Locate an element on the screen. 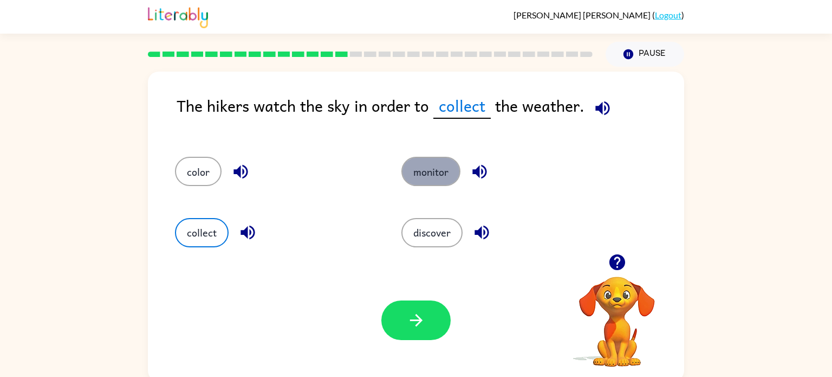 This screenshot has width=832, height=377. button: color is located at coordinates (198, 171).